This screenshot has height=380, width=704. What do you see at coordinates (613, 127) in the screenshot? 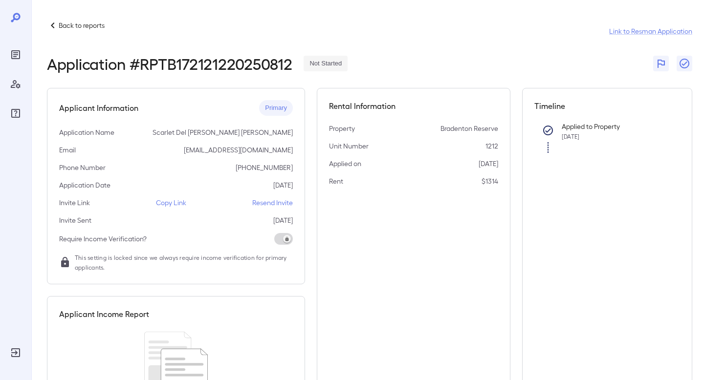
I see `p: Applied to Property` at bounding box center [613, 127].